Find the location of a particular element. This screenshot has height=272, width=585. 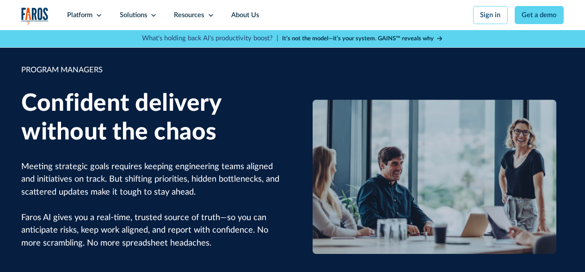

div: Platform is located at coordinates (80, 15).